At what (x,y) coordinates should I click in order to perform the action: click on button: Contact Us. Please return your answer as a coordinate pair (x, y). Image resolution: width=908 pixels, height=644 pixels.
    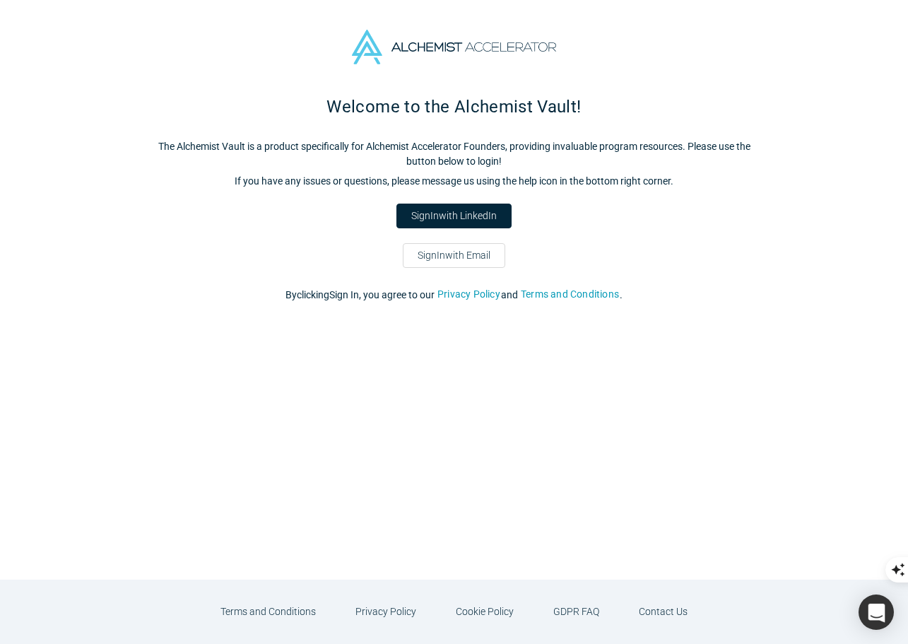
    Looking at the image, I should click on (663, 611).